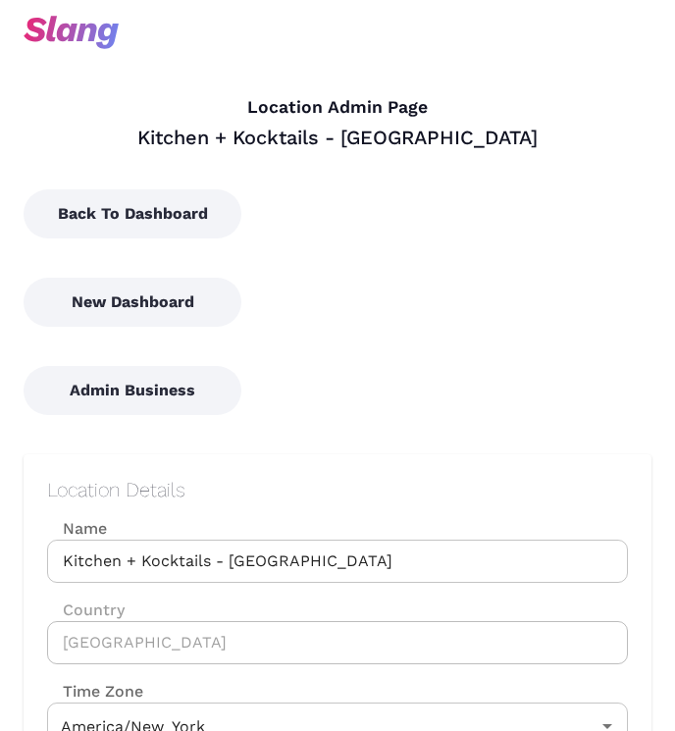 The image size is (675, 731). What do you see at coordinates (338, 609) in the screenshot?
I see `label: Country` at bounding box center [338, 609].